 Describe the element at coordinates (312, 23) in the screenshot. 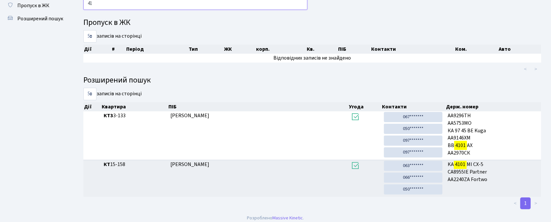

I see `h4: Пропуск в ЖК` at that location.